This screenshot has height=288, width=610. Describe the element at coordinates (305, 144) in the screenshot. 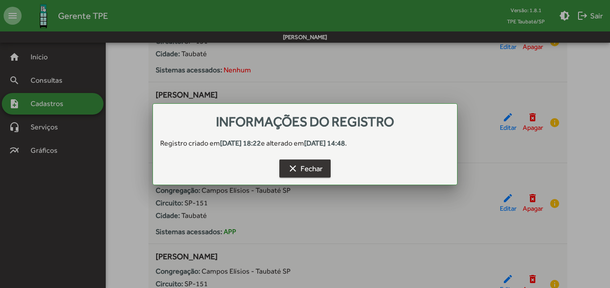

I see `div: Registro criado em e alterado em .` at that location.